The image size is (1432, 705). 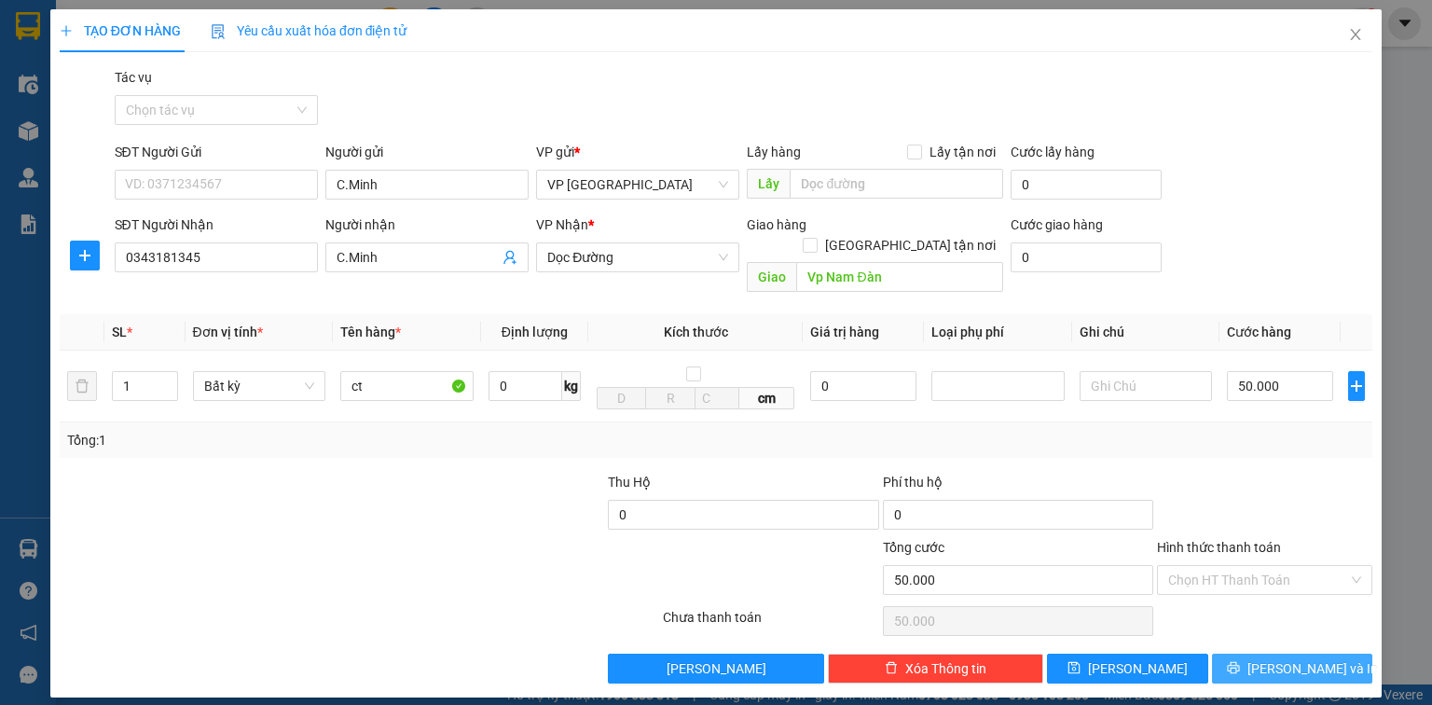 What do you see at coordinates (962, 152) in the screenshot?
I see `span: Lấy tận nơi` at bounding box center [962, 152].